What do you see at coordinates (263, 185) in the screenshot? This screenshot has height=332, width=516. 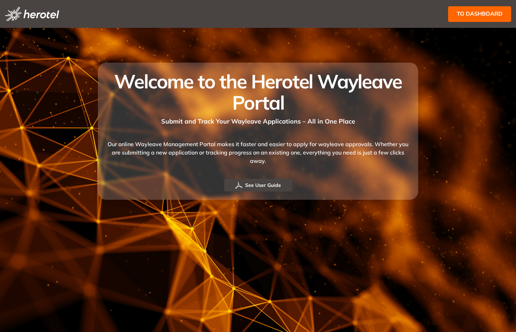 I see `span: See User Guide` at bounding box center [263, 185].